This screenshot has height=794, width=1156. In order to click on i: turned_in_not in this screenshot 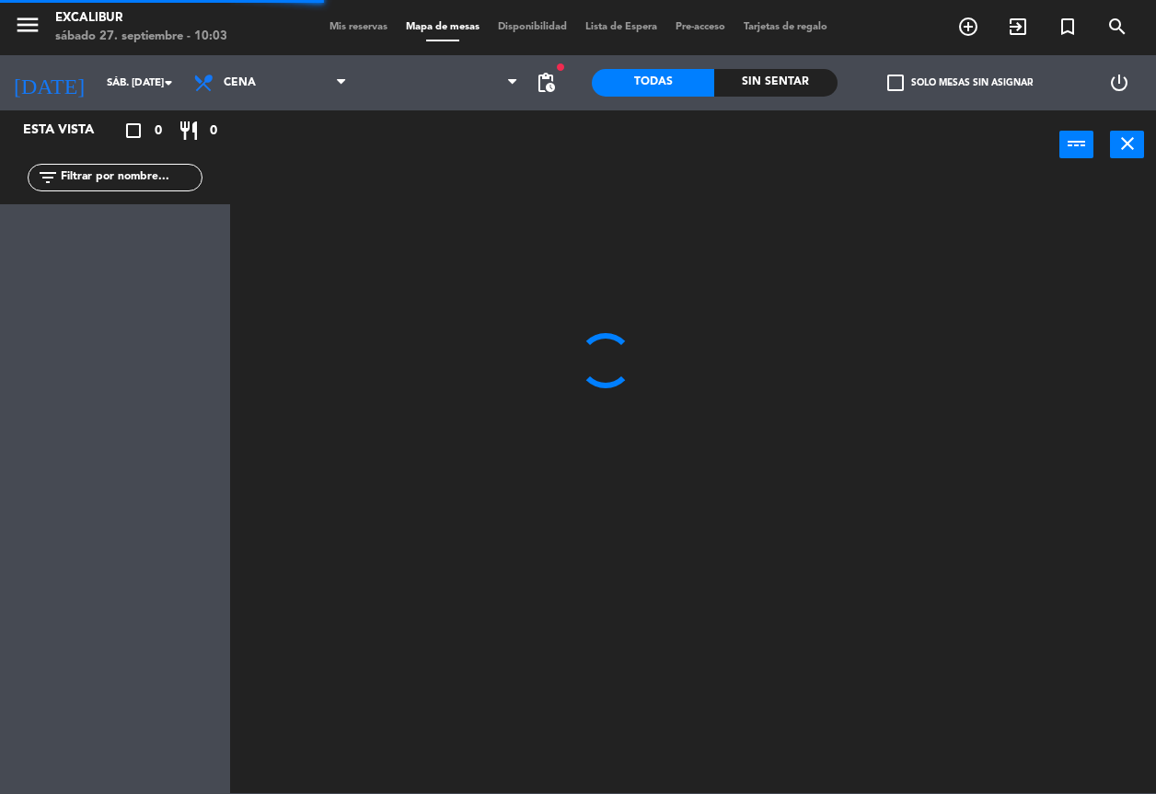, I will do `click(1067, 27)`.